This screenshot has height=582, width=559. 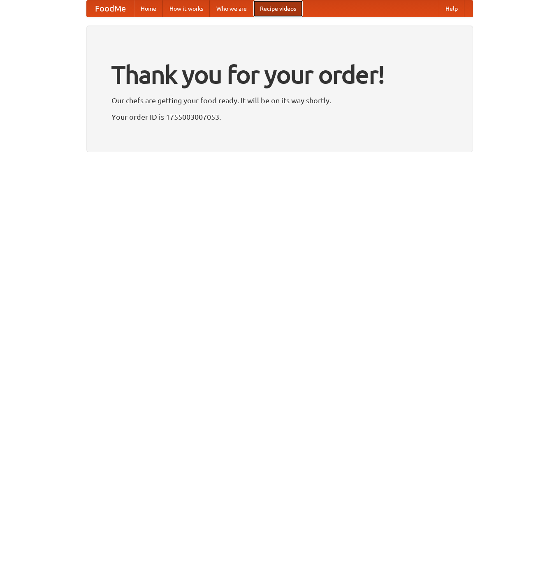 I want to click on h1: Thank you for your order!, so click(x=280, y=74).